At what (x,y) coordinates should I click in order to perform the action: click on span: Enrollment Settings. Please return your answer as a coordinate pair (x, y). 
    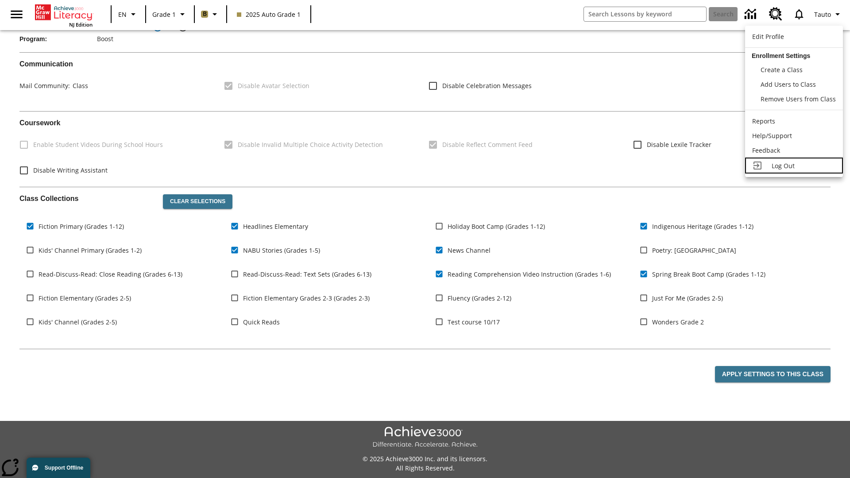
    Looking at the image, I should click on (781, 56).